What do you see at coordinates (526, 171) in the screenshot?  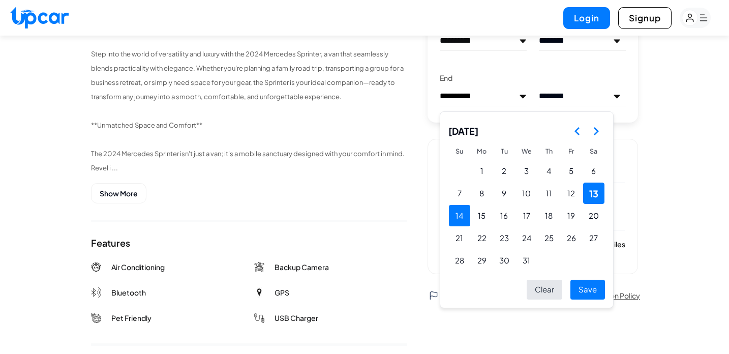 I see `button: Wednesday, December 3rd, 2025` at bounding box center [526, 171].